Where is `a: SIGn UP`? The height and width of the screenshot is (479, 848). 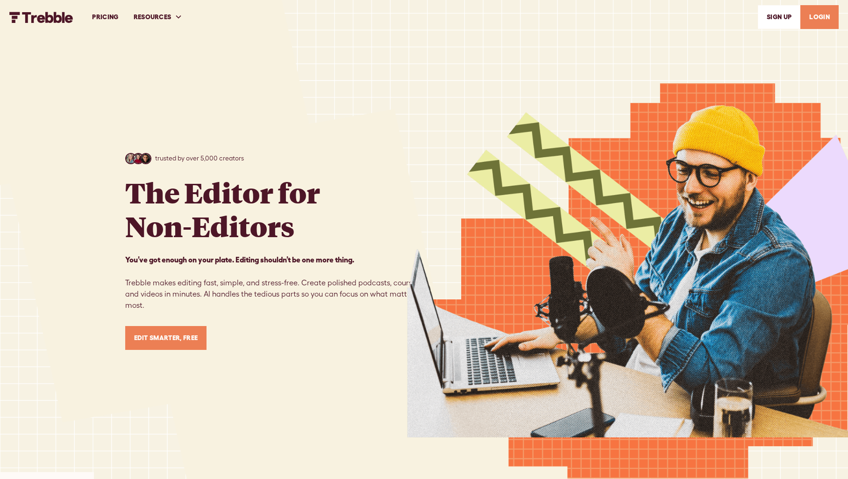
a: SIGn UP is located at coordinates (779, 17).